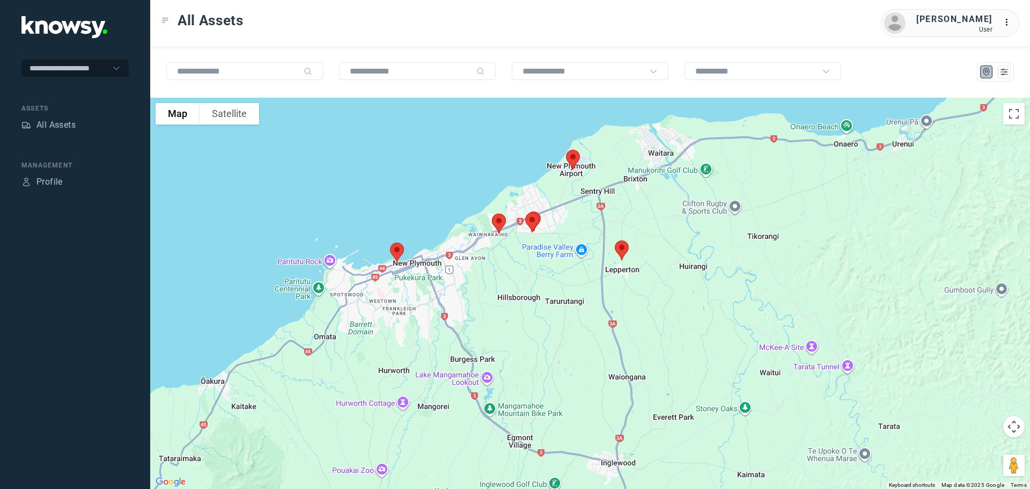 The height and width of the screenshot is (489, 1030). I want to click on a: ProfileProfile, so click(42, 182).